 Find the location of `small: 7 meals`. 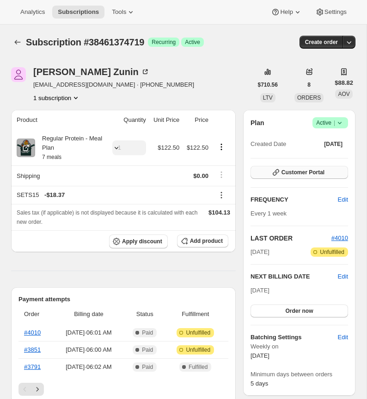

small: 7 meals is located at coordinates (52, 157).